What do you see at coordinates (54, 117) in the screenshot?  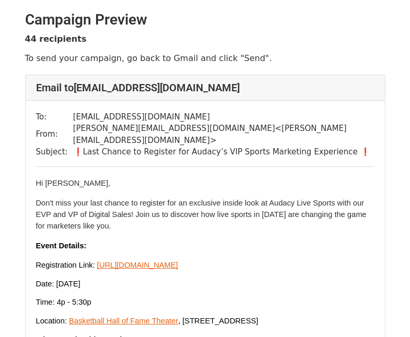 I see `td: To:` at bounding box center [54, 117].